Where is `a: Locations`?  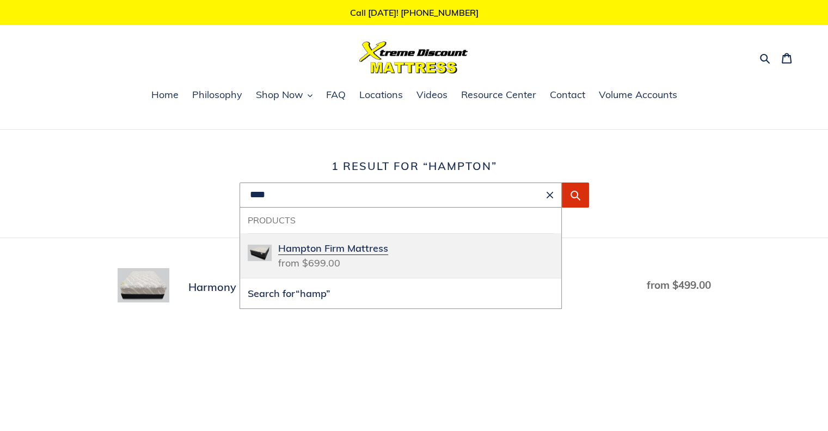
a: Locations is located at coordinates (381, 95).